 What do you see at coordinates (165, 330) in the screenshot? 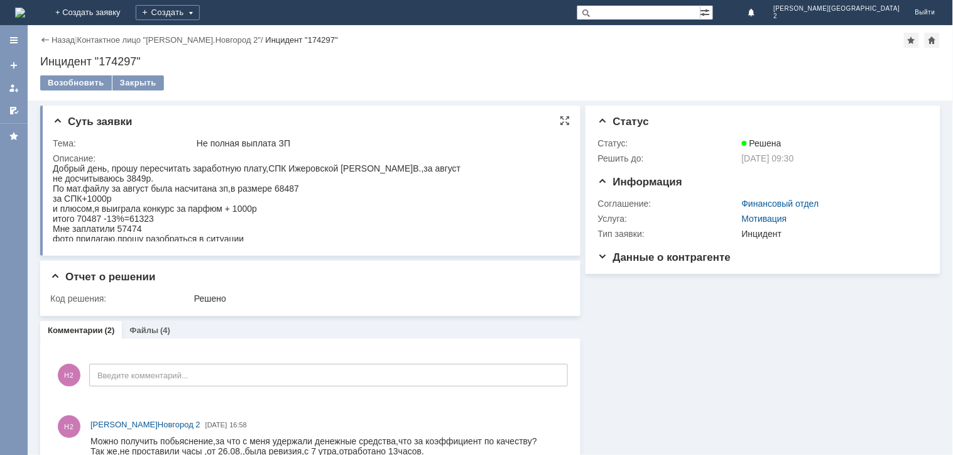
I see `div: (4)` at bounding box center [165, 330].